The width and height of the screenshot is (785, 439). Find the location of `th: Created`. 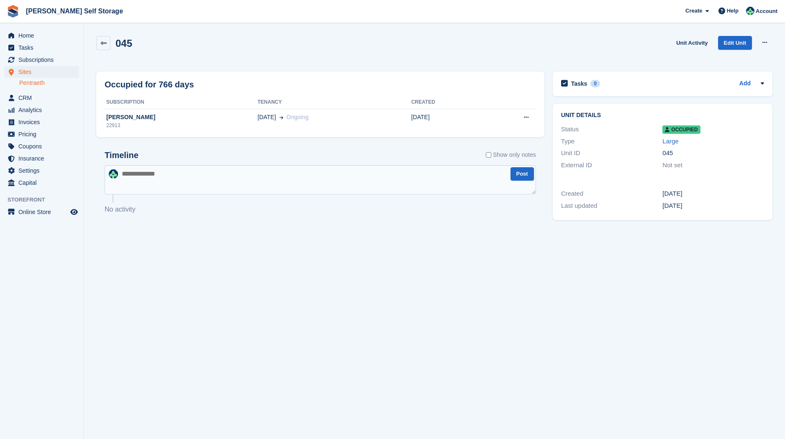

th: Created is located at coordinates (447, 102).